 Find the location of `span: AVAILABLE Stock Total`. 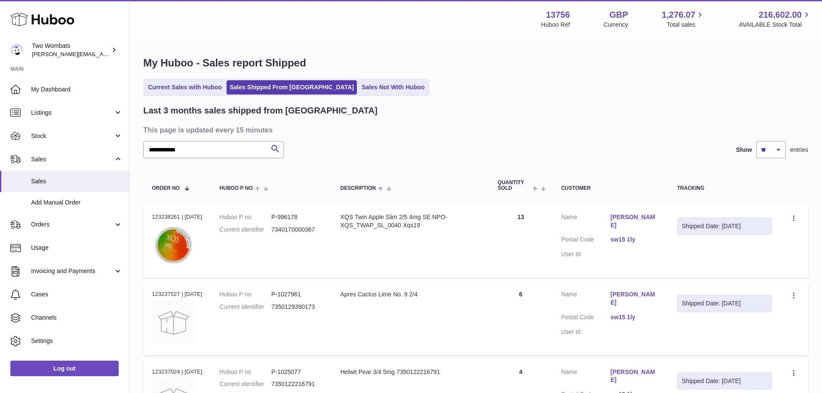

span: AVAILABLE Stock Total is located at coordinates (775, 25).